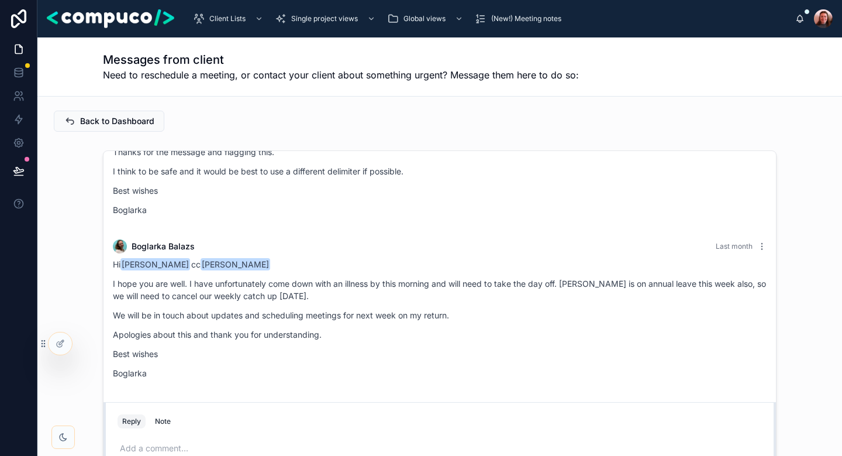  I want to click on p: Hi cc, so click(440, 264).